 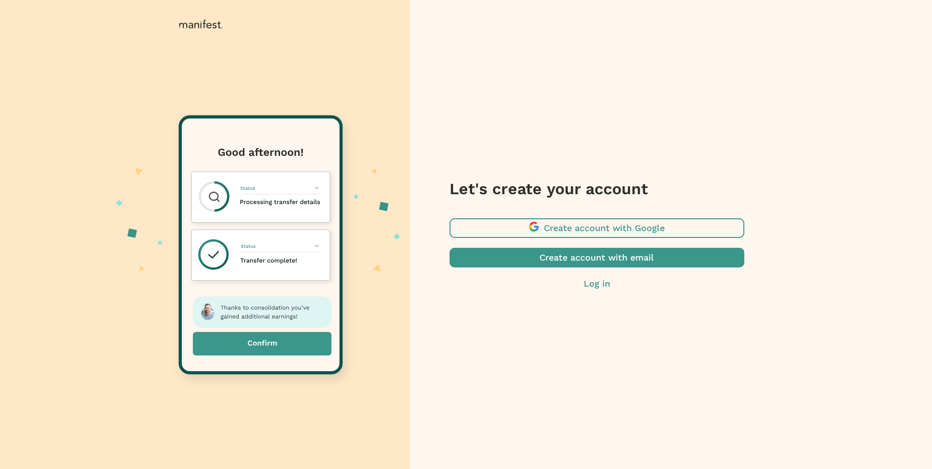 I want to click on button: Log in, so click(x=597, y=284).